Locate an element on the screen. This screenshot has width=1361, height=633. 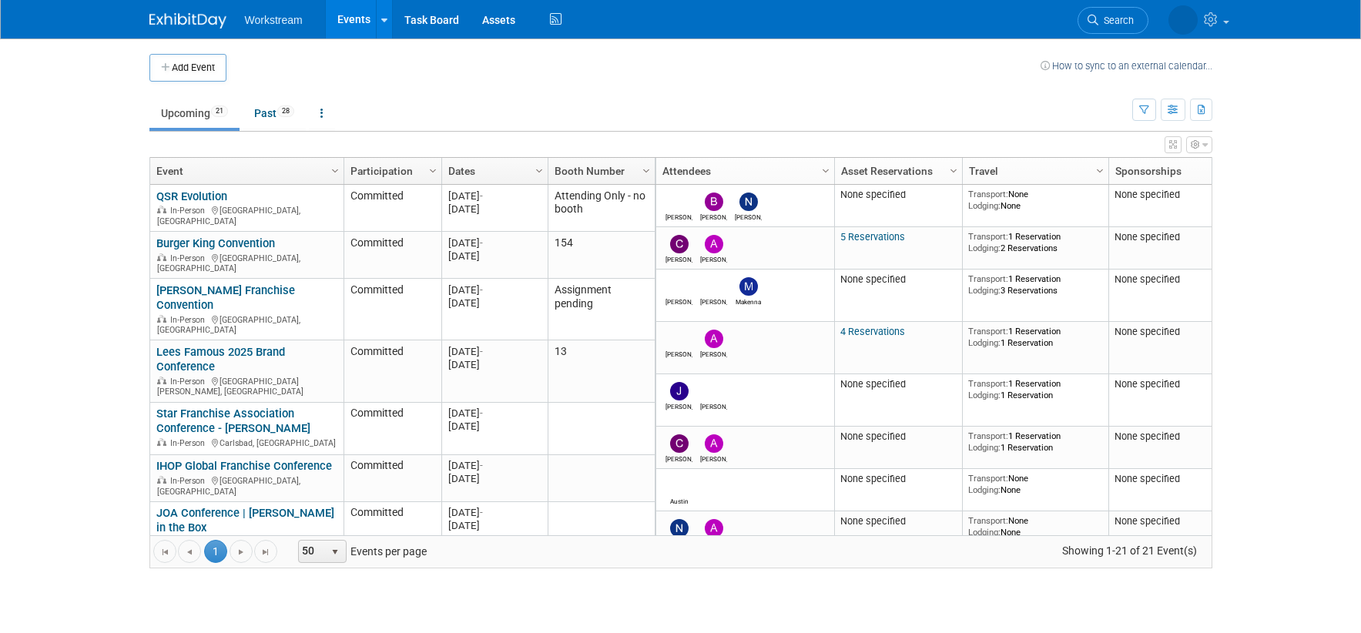
a: Attendees is located at coordinates (743, 171).